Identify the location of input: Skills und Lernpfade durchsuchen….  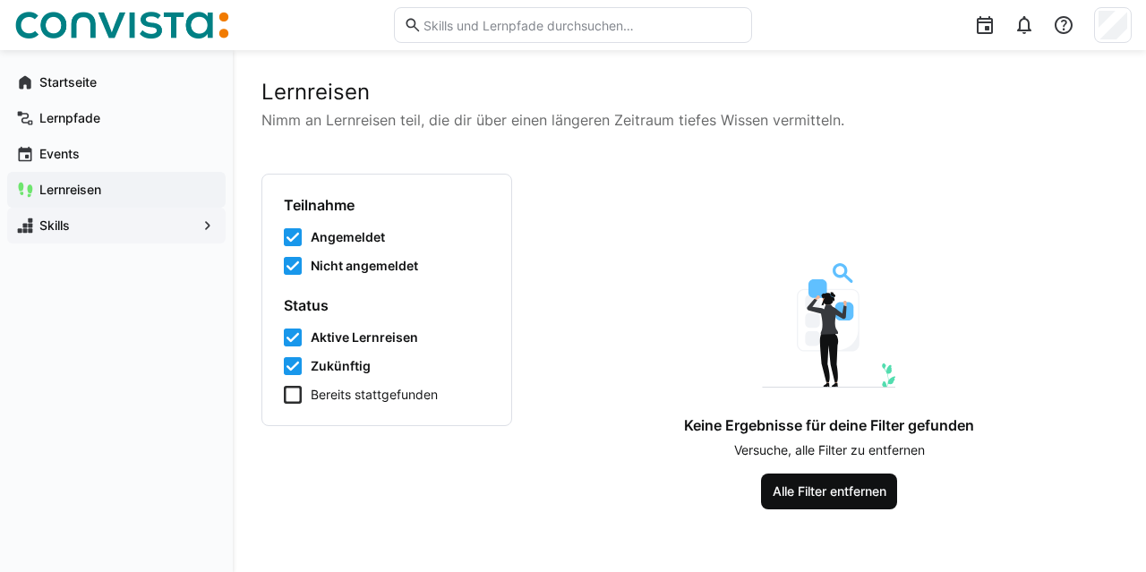
(582, 25).